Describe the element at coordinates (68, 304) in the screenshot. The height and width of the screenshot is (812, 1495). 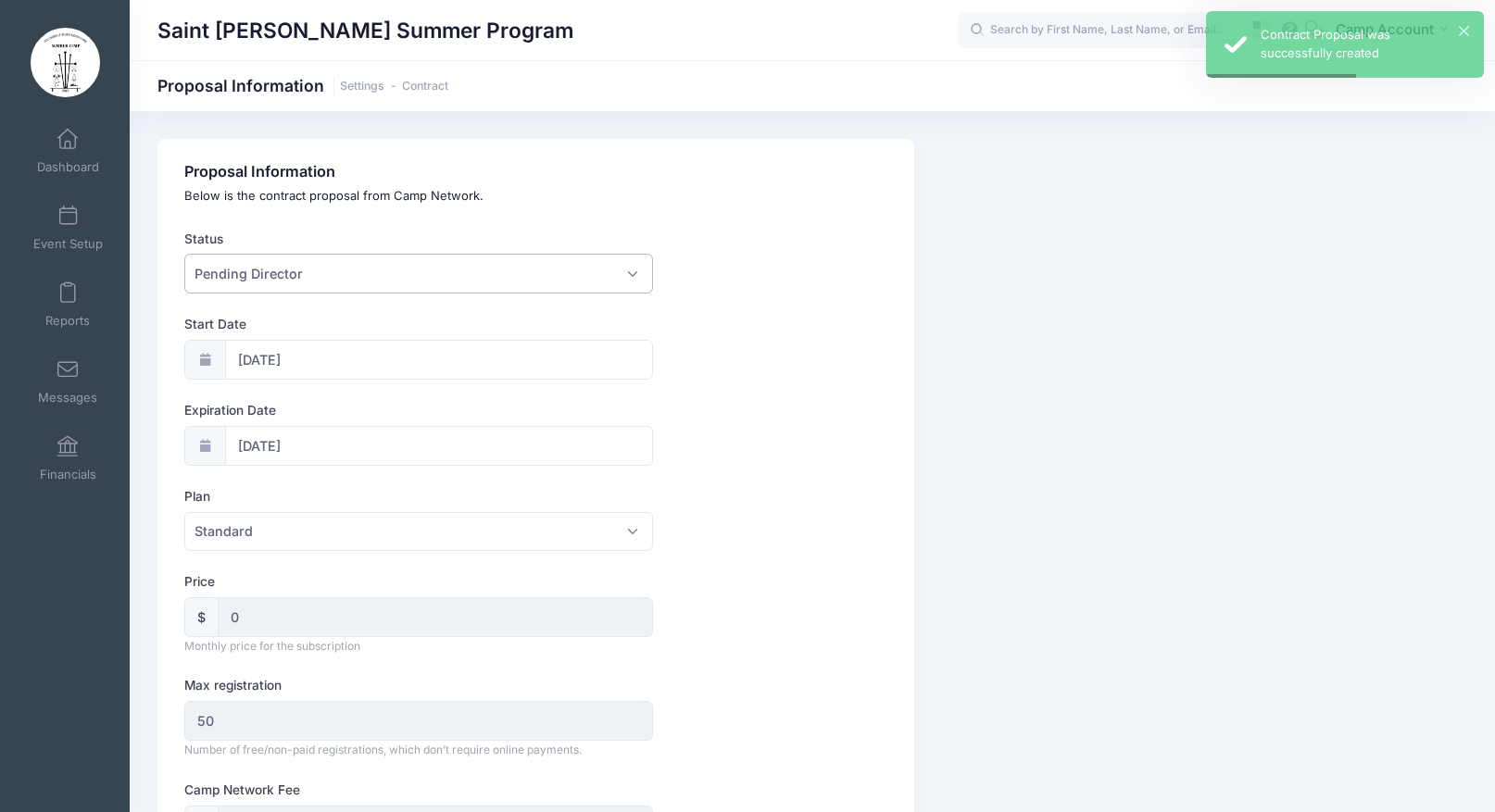
I see `a: Reports` at that location.